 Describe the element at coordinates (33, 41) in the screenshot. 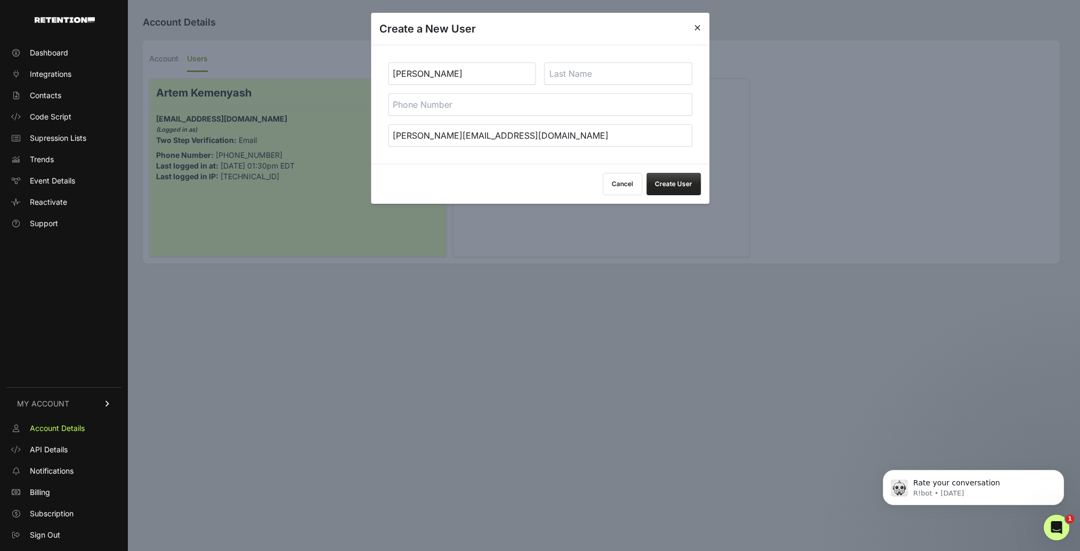

I see `img: Profile image for R!bot` at that location.